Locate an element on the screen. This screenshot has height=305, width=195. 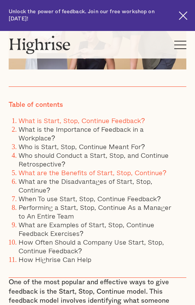
img: Cross icon is located at coordinates (183, 15).